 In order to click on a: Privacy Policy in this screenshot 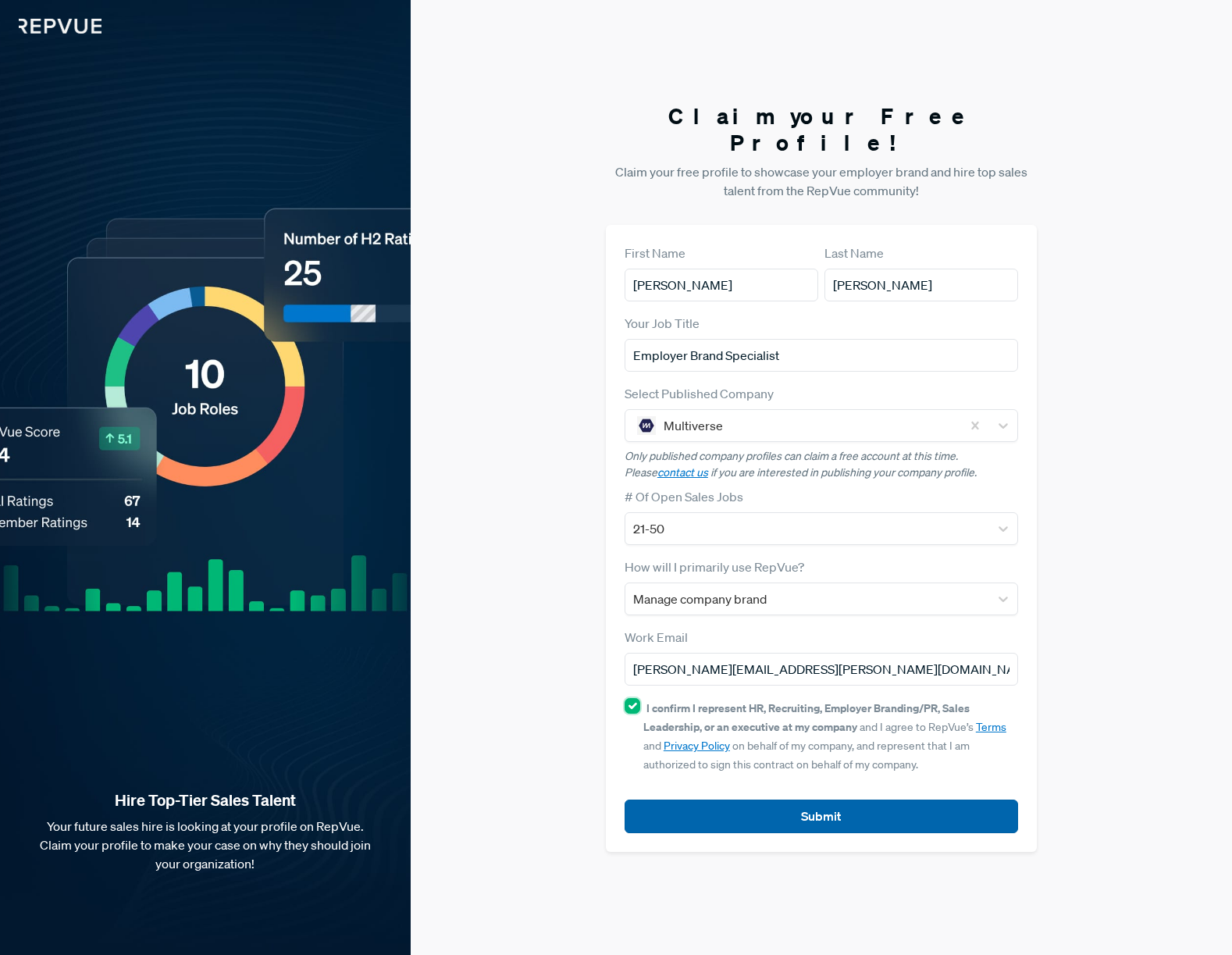, I will do `click(696, 746)`.